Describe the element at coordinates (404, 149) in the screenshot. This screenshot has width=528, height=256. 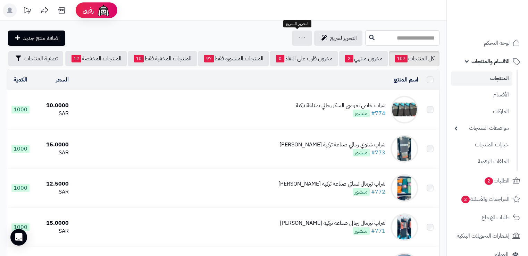
I see `img: شراب شتوي رجالي صناعة تركية ماركة برو` at that location.